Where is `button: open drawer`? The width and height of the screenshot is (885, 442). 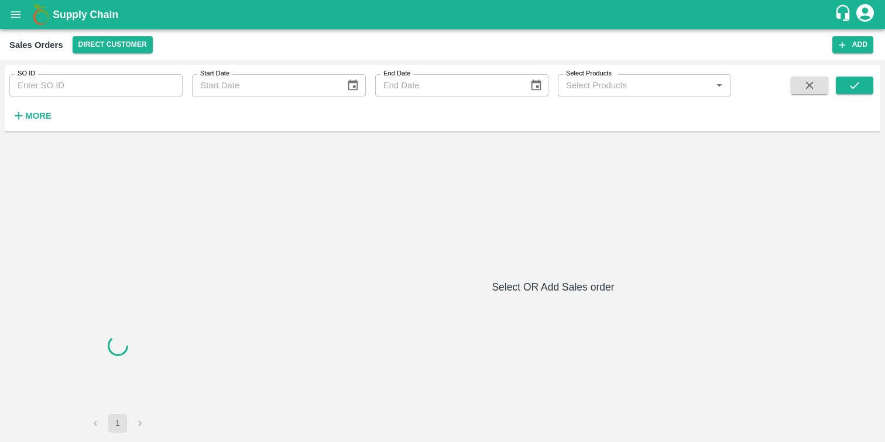
button: open drawer is located at coordinates (16, 15).